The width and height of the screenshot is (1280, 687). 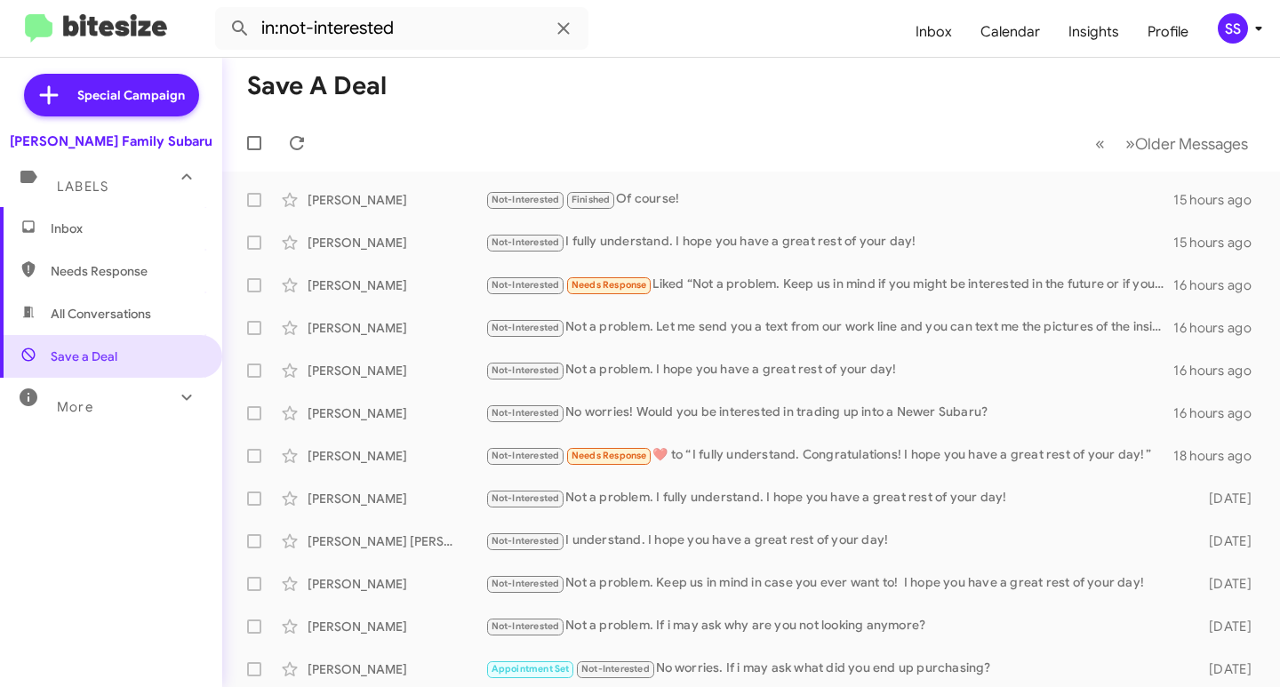 What do you see at coordinates (402, 28) in the screenshot?
I see `input: Search` at bounding box center [402, 28].